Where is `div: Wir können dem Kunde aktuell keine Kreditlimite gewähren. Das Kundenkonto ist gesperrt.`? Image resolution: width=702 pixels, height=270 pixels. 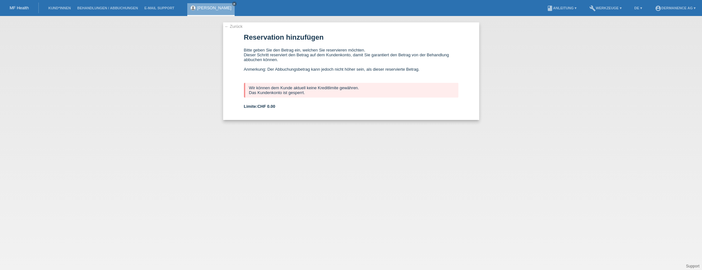 div: Wir können dem Kunde aktuell keine Kreditlimite gewähren. Das Kundenkonto ist gesperrt. is located at coordinates (351, 90).